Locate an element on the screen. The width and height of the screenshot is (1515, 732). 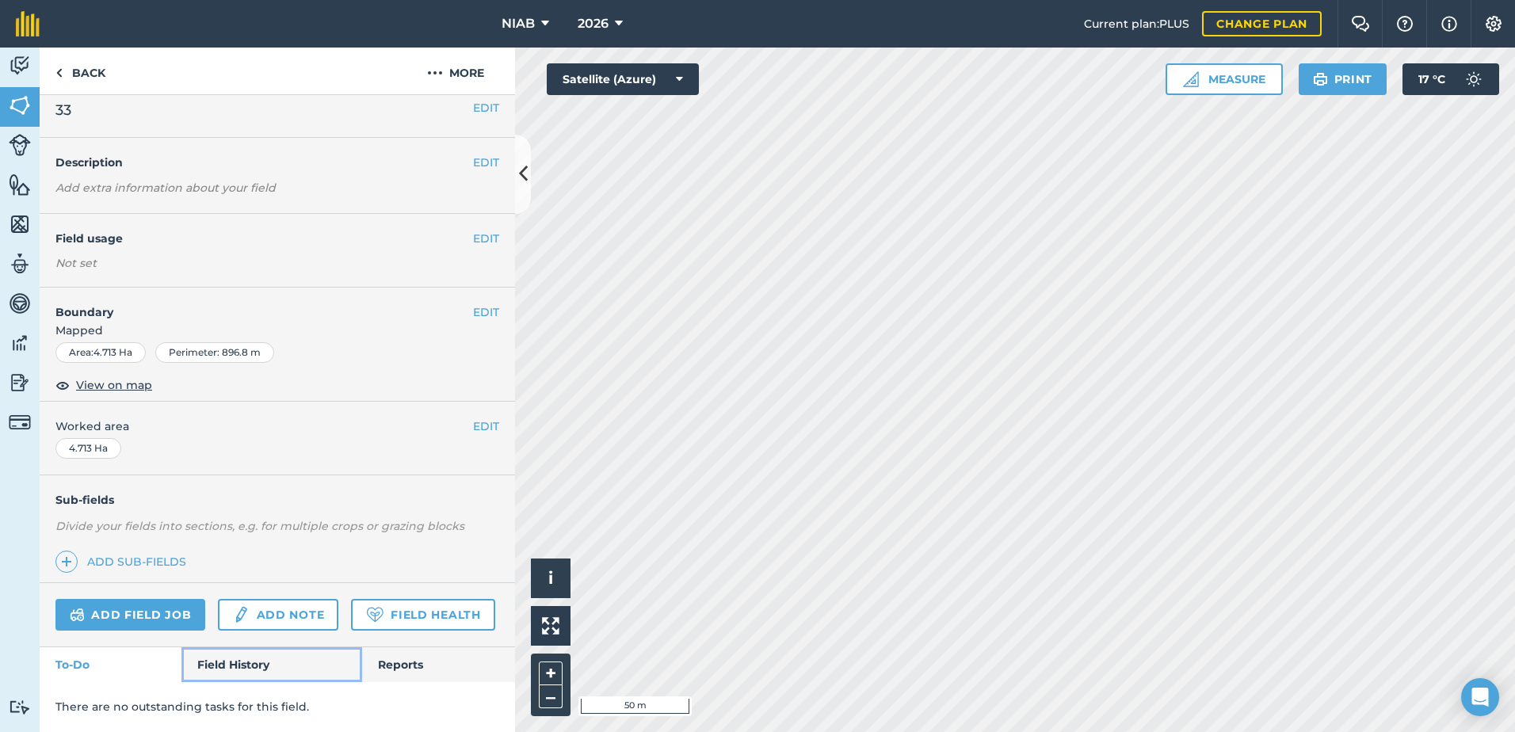
p: There are no outstanding tasks for this field. is located at coordinates (277, 707).